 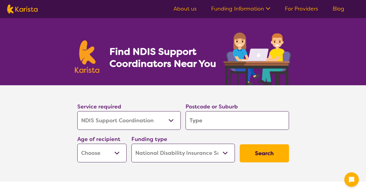 I want to click on label: Postcode or Suburb, so click(x=212, y=107).